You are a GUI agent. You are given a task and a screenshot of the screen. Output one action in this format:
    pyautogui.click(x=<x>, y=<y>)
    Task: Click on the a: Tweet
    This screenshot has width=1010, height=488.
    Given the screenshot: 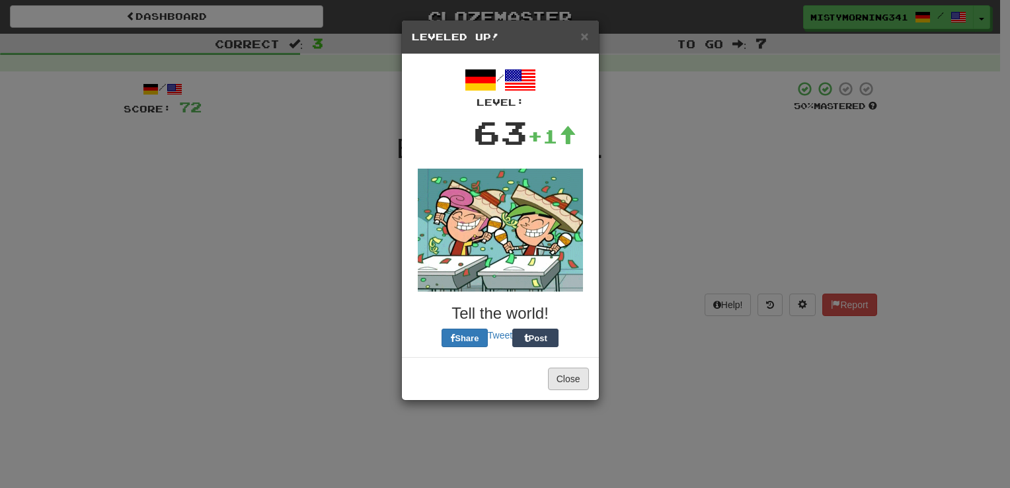 What is the action you would take?
    pyautogui.click(x=500, y=335)
    